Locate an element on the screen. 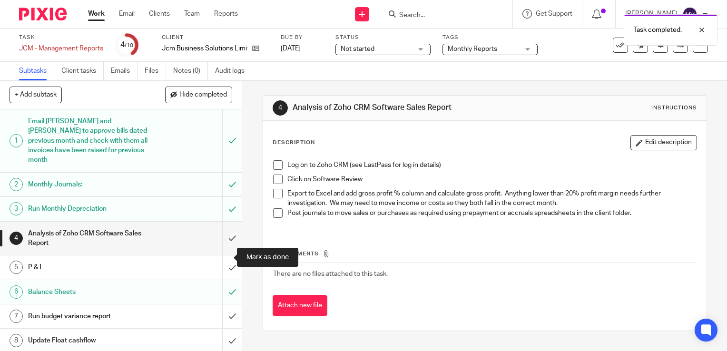 The image size is (727, 351). div: 6 is located at coordinates (16, 292).